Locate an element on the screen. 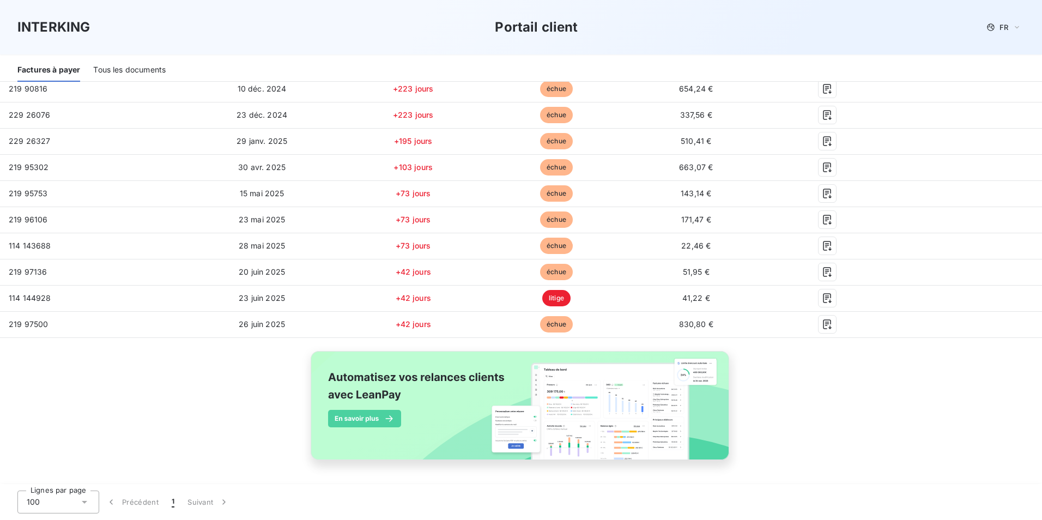 This screenshot has width=1042, height=520. h3: Portail client is located at coordinates (536, 27).